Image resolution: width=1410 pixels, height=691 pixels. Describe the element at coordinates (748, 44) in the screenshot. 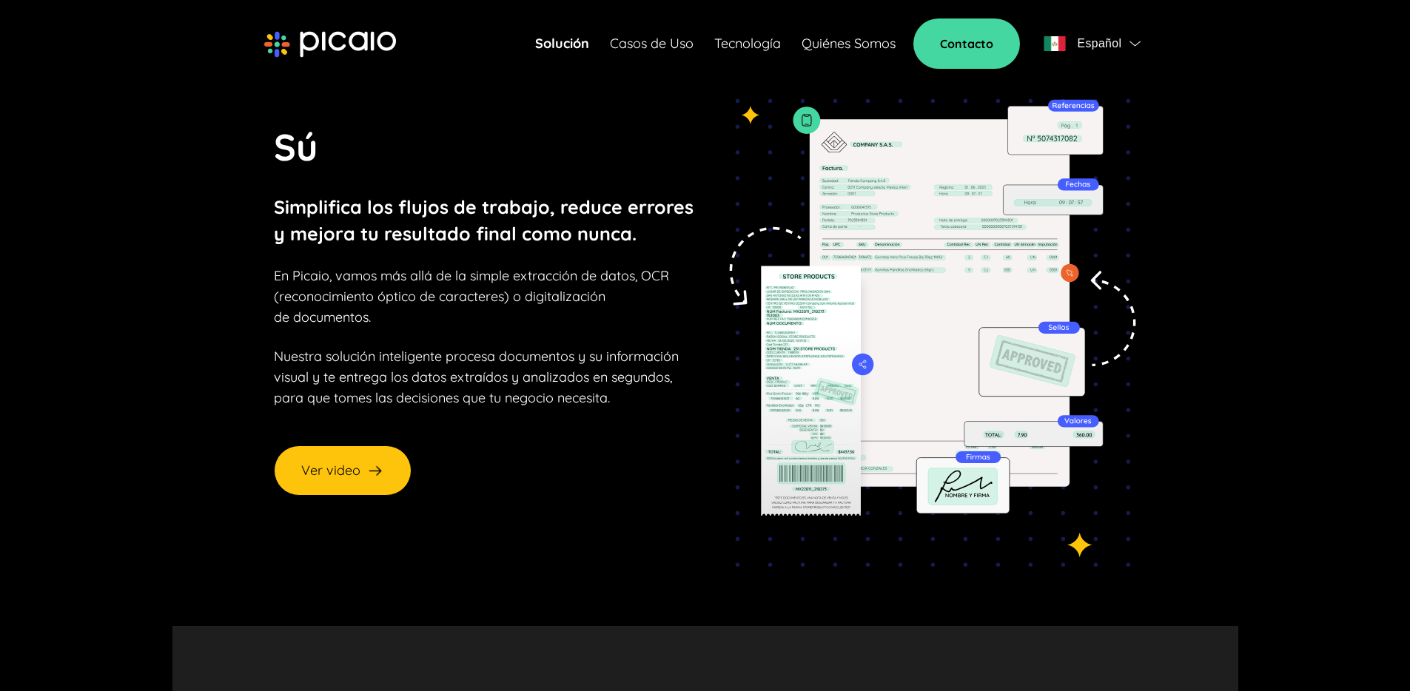

I see `a: Tecnología` at that location.